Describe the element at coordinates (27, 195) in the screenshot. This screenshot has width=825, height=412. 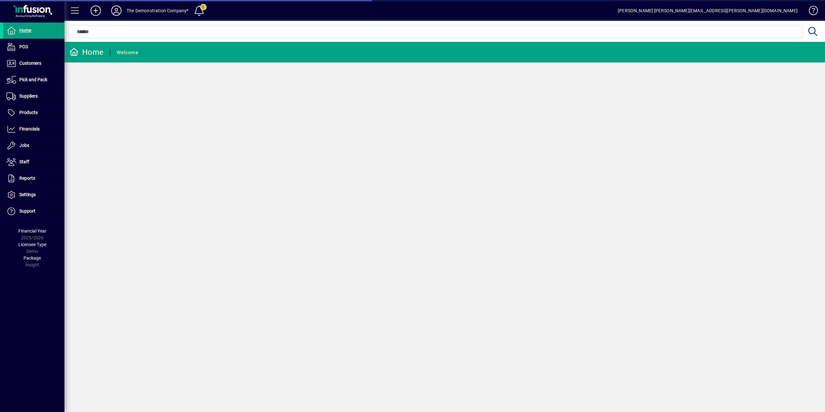
I see `span: Settings` at that location.